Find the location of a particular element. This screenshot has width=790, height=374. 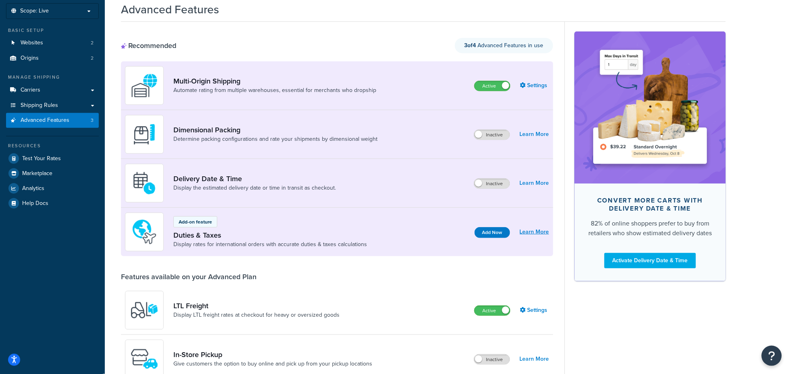

a: Carriers is located at coordinates (52, 90).